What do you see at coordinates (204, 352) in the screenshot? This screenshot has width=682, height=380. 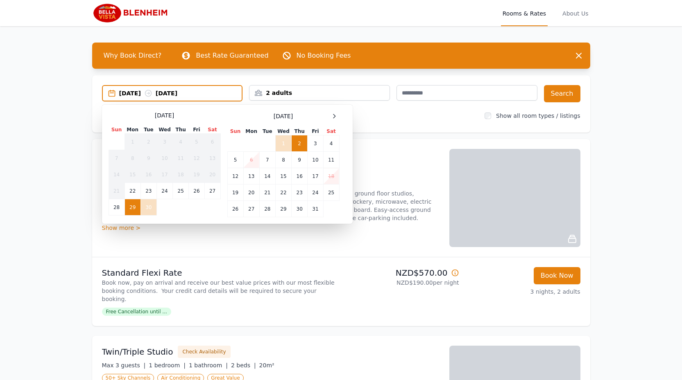 I see `button: Check Availability` at bounding box center [204, 352].